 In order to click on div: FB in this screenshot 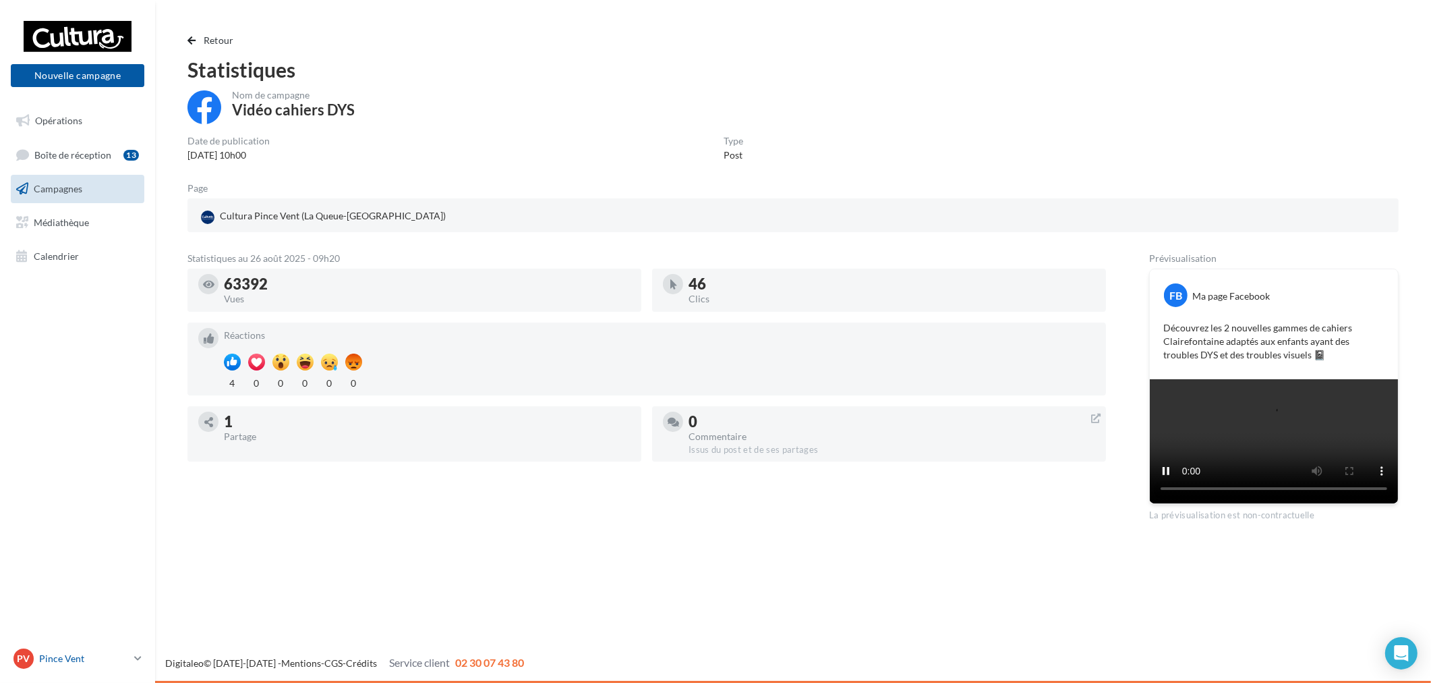, I will do `click(1176, 295)`.